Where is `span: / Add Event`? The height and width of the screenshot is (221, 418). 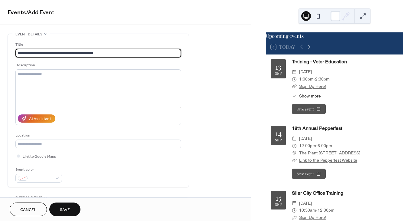 span: / Add Event is located at coordinates (40, 12).